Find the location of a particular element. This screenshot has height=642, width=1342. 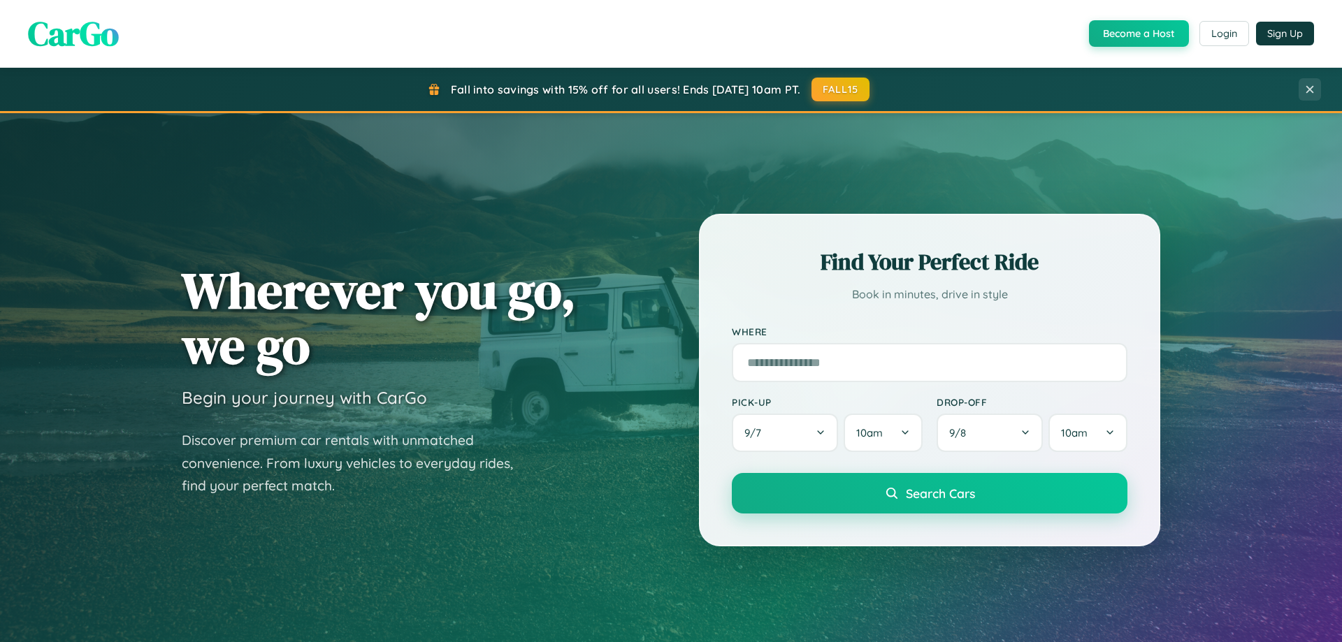

button: Sign Up is located at coordinates (1285, 34).